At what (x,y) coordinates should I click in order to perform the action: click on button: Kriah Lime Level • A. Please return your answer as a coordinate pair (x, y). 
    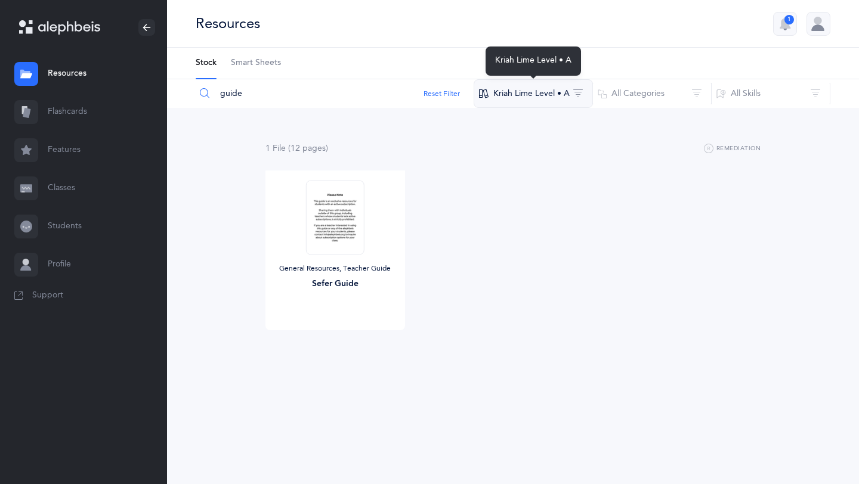
    Looking at the image, I should click on (533, 94).